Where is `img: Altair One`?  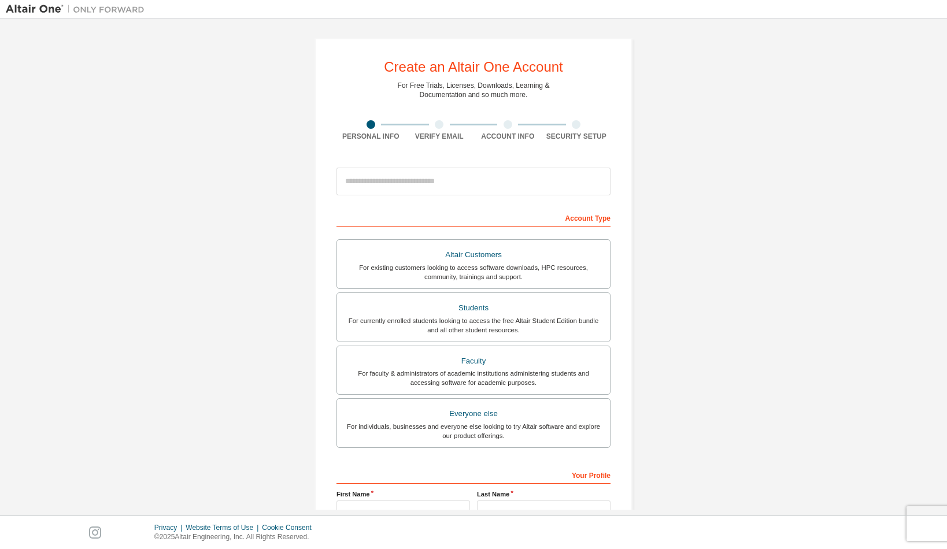
img: Altair One is located at coordinates (78, 9).